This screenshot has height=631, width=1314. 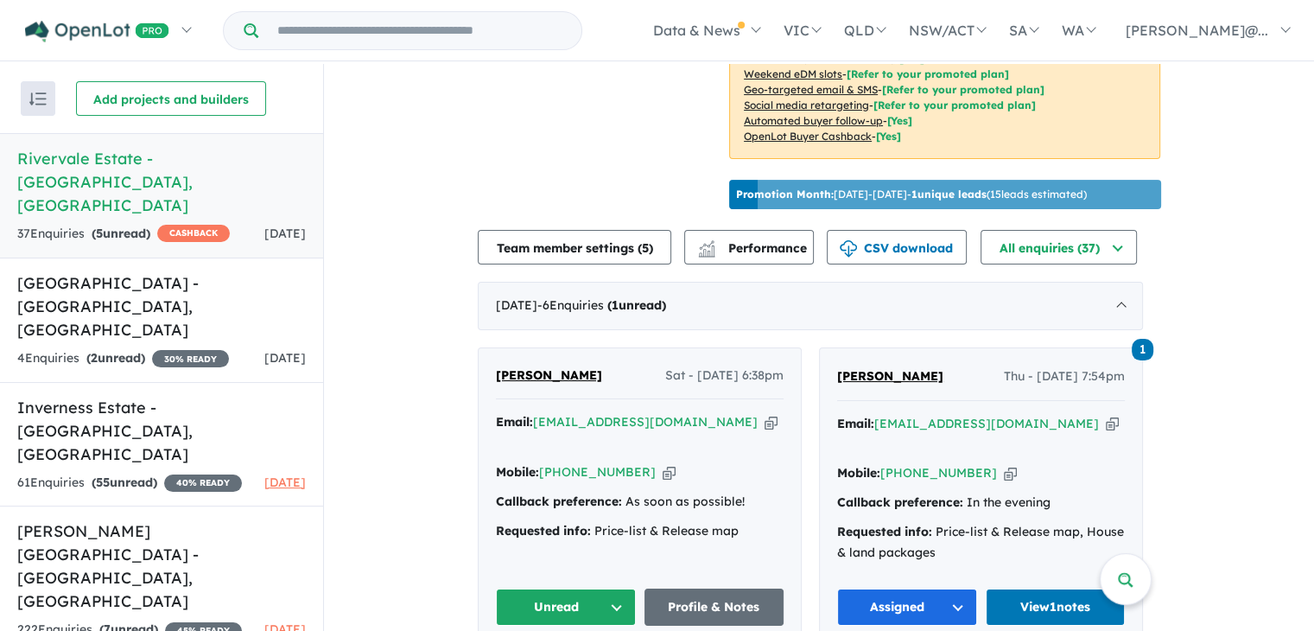 I want to click on div: 61 Enquir ies, so click(x=130, y=483).